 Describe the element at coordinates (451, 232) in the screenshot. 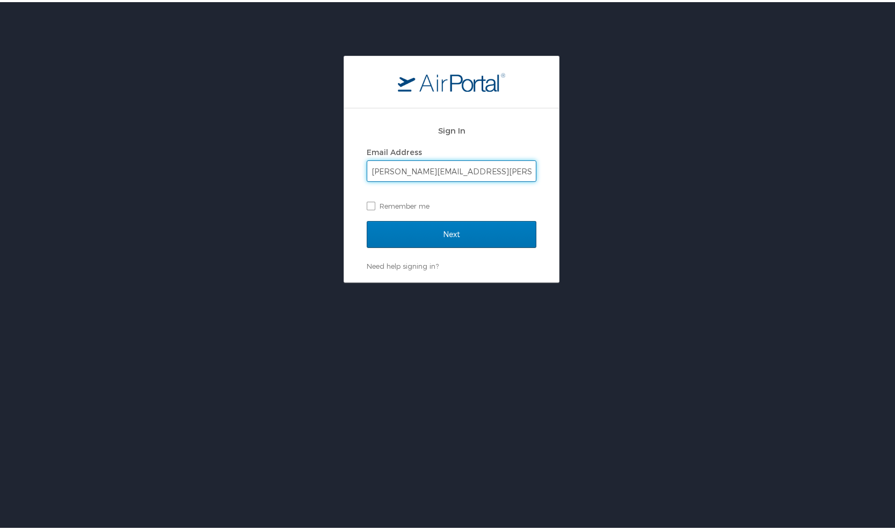

I see `input: Next` at that location.